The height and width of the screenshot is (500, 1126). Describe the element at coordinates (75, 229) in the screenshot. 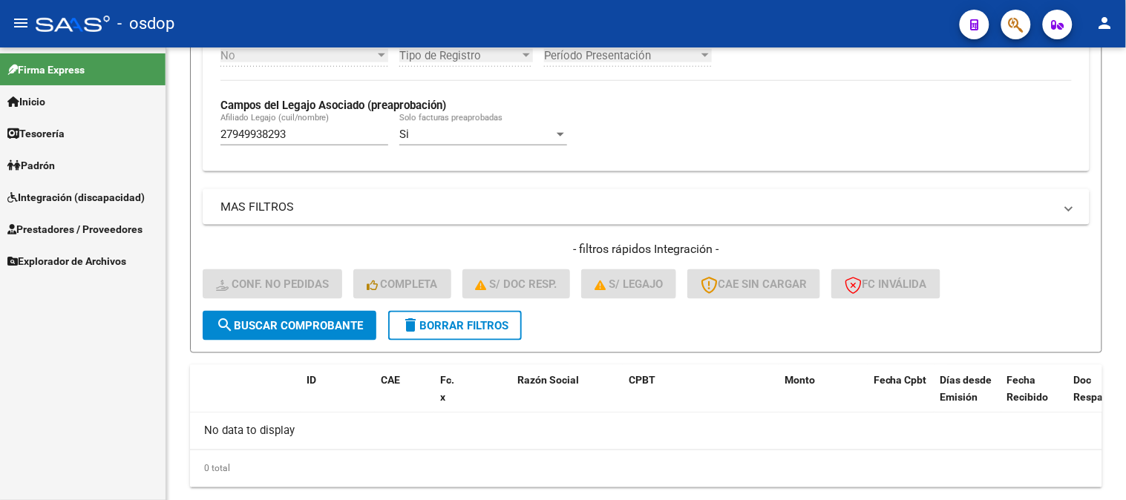

I see `span: Prestadores / Proveedores` at that location.